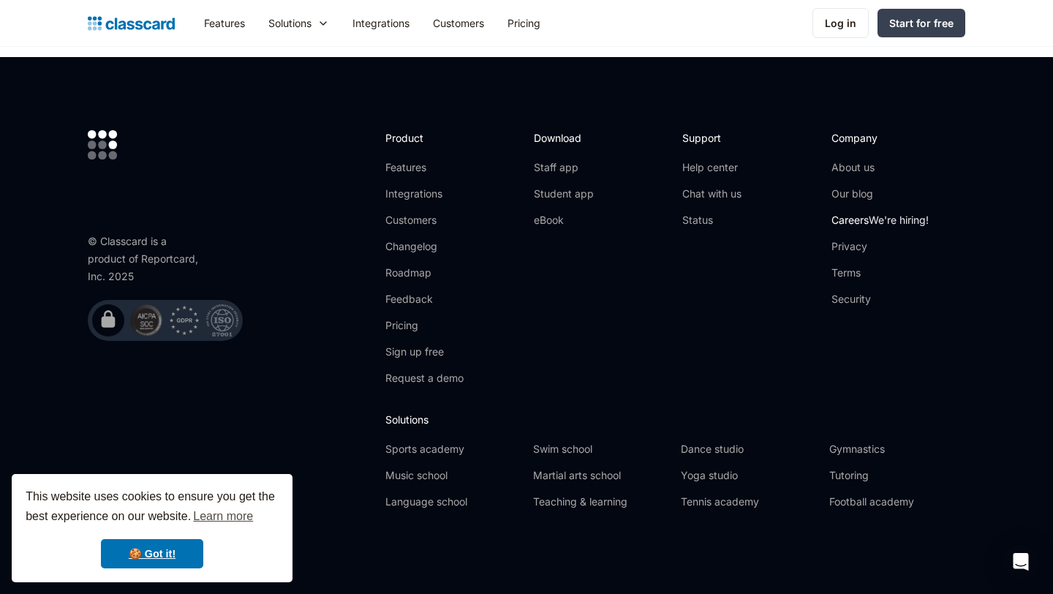 This screenshot has width=1053, height=594. I want to click on a: Sports academy, so click(453, 449).